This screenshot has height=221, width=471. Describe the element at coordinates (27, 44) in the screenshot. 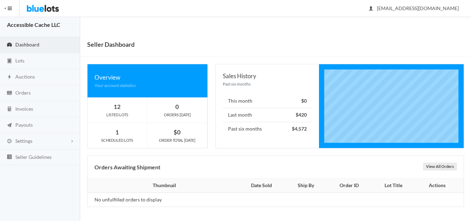

I see `span: Dashboard` at that location.